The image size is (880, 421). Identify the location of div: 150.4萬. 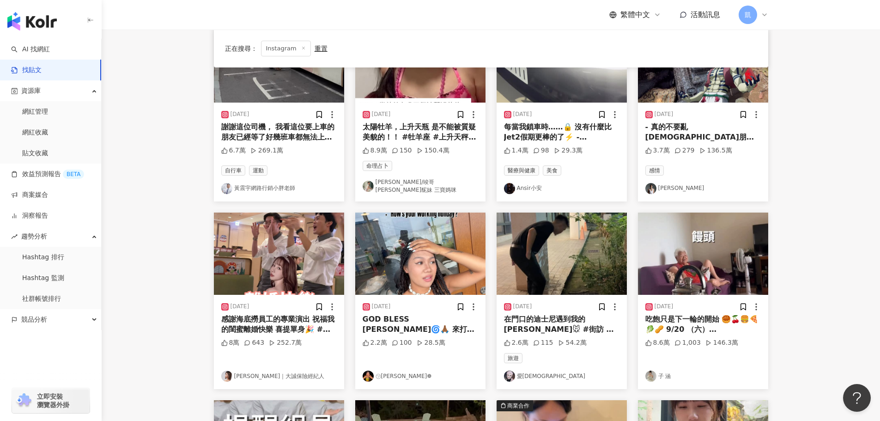
(433, 151).